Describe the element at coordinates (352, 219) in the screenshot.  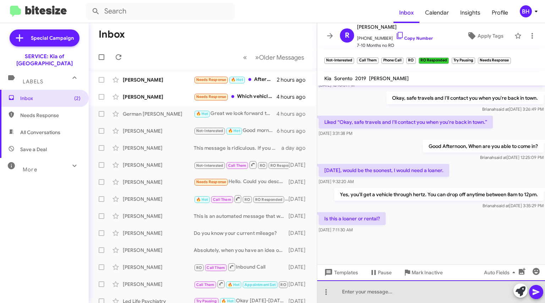
I see `p: Is this a loaner or rental?` at that location.